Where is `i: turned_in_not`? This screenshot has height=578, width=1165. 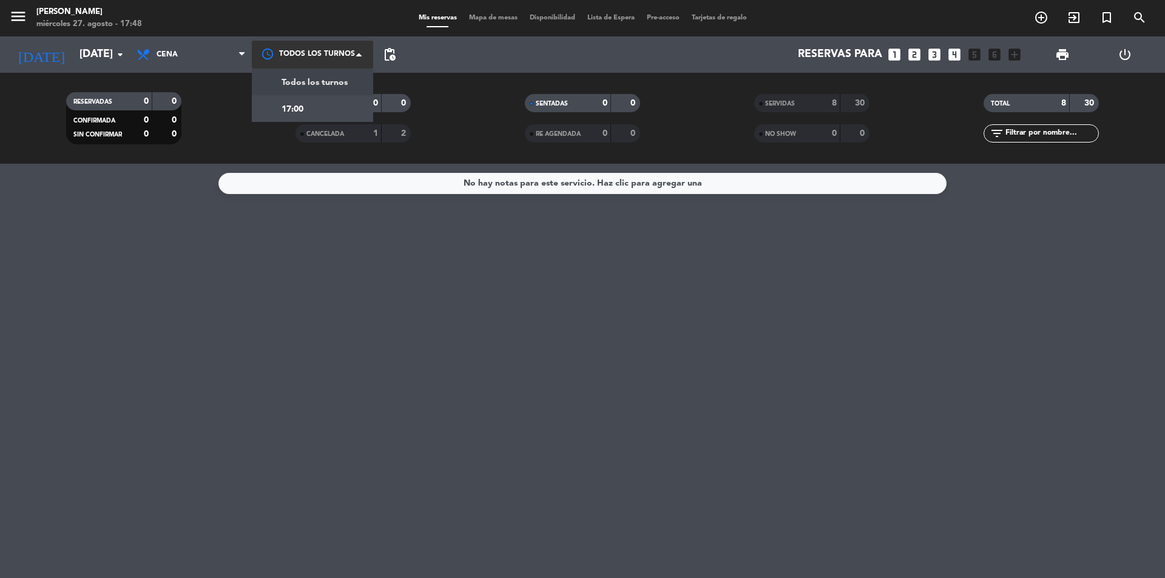 i: turned_in_not is located at coordinates (1106, 18).